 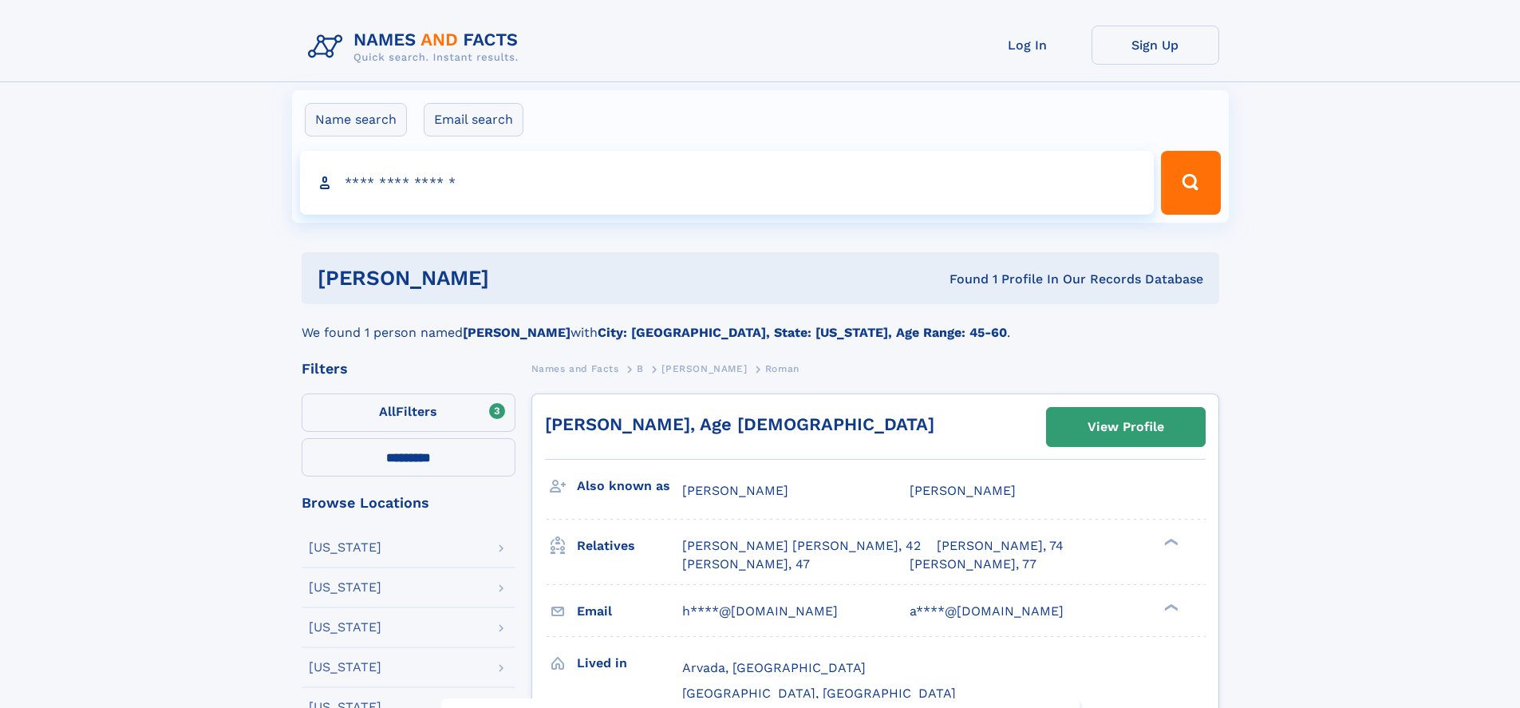 What do you see at coordinates (473, 120) in the screenshot?
I see `label: Email search` at bounding box center [473, 120].